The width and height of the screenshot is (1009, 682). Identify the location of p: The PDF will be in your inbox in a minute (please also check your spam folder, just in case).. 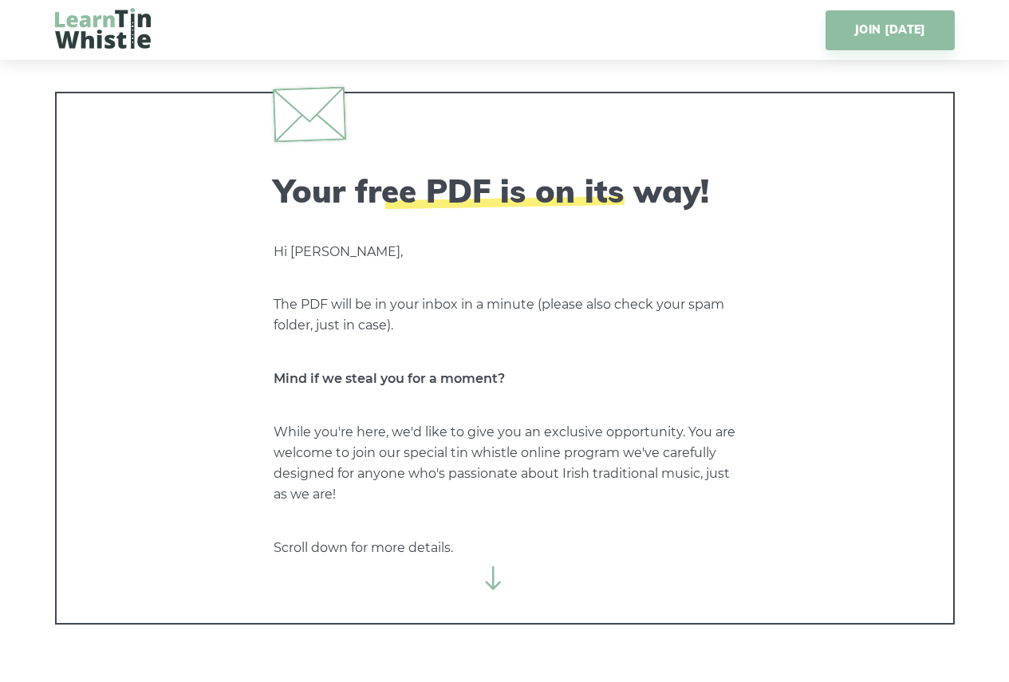
(505, 315).